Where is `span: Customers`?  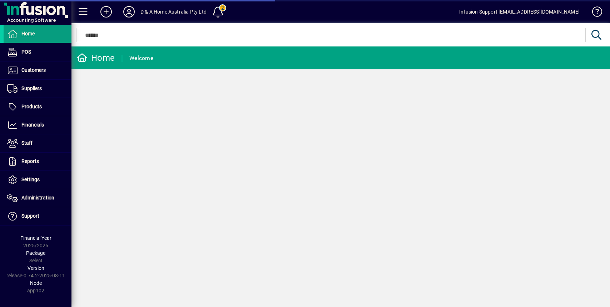
span: Customers is located at coordinates (34, 70).